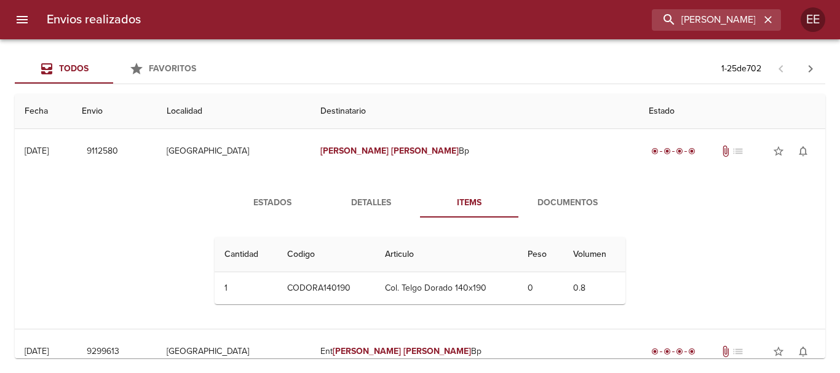 Image resolution: width=840 pixels, height=373 pixels. Describe the element at coordinates (233, 111) in the screenshot. I see `th: Localidad` at that location.